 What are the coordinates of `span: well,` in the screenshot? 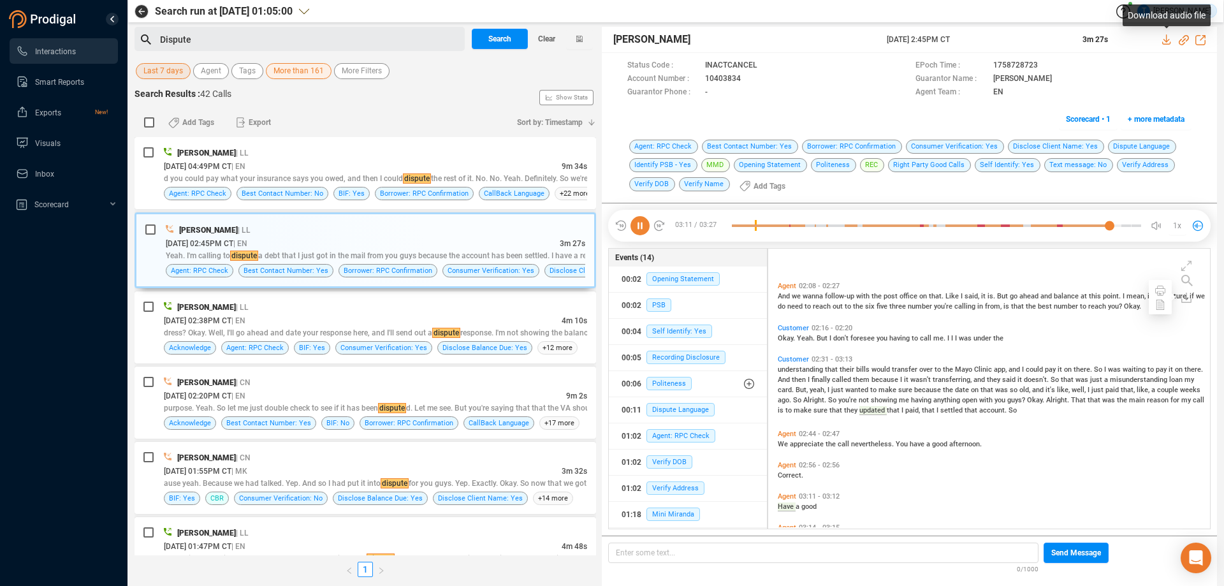 It's located at (1080, 390).